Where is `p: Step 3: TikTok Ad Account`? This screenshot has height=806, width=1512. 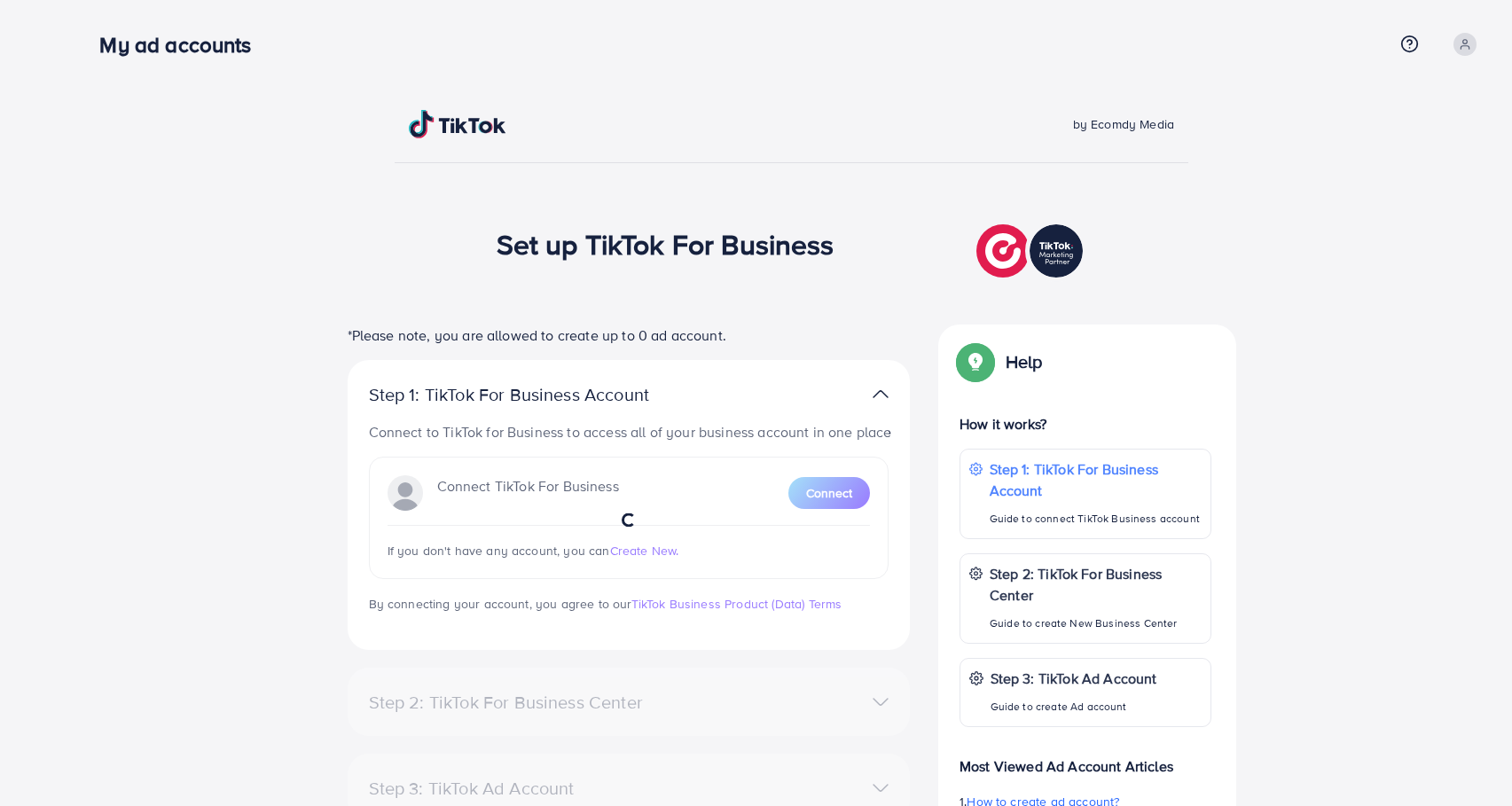 p: Step 3: TikTok Ad Account is located at coordinates (1074, 678).